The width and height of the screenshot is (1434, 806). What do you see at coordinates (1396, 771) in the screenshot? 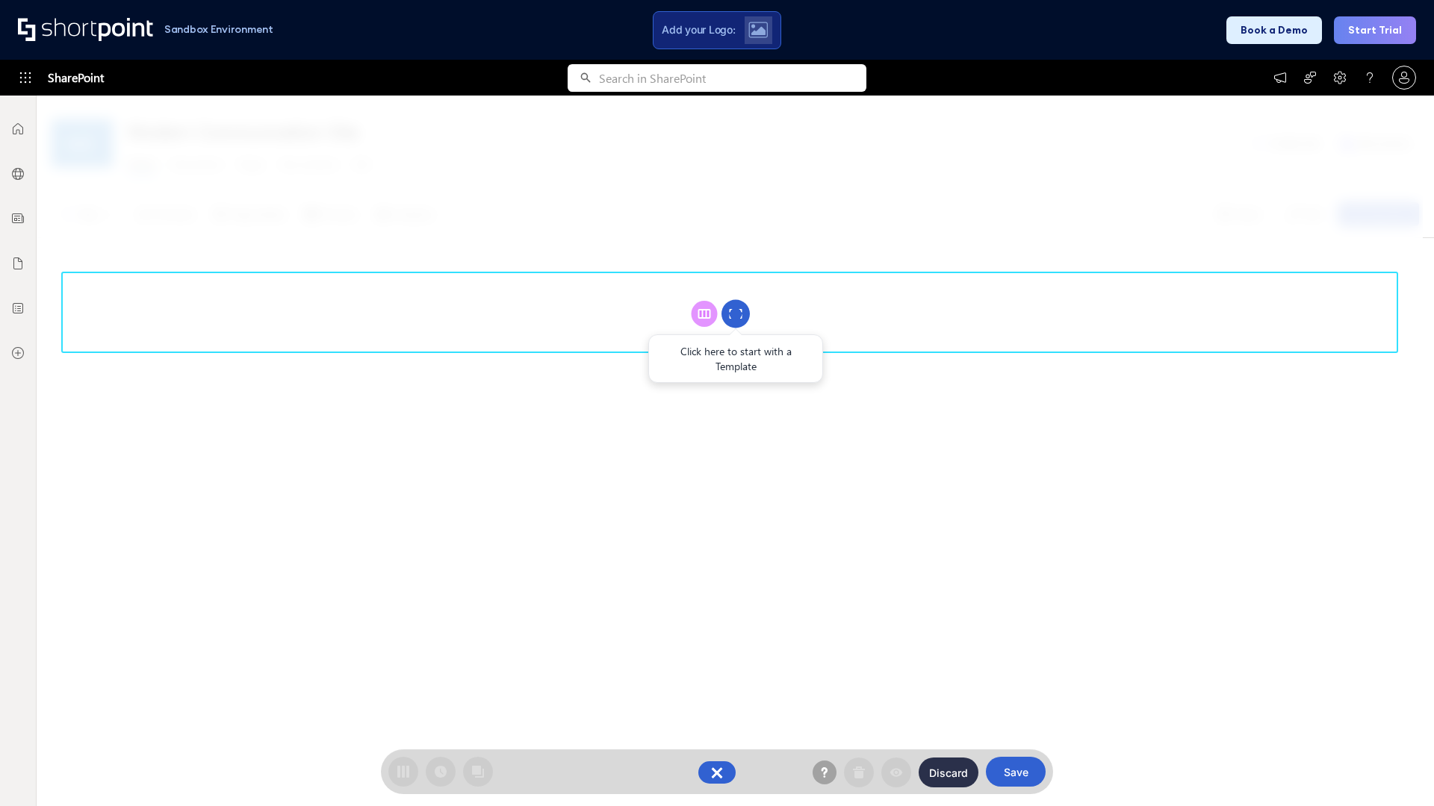
I see `div: Chat Widget` at bounding box center [1396, 771].